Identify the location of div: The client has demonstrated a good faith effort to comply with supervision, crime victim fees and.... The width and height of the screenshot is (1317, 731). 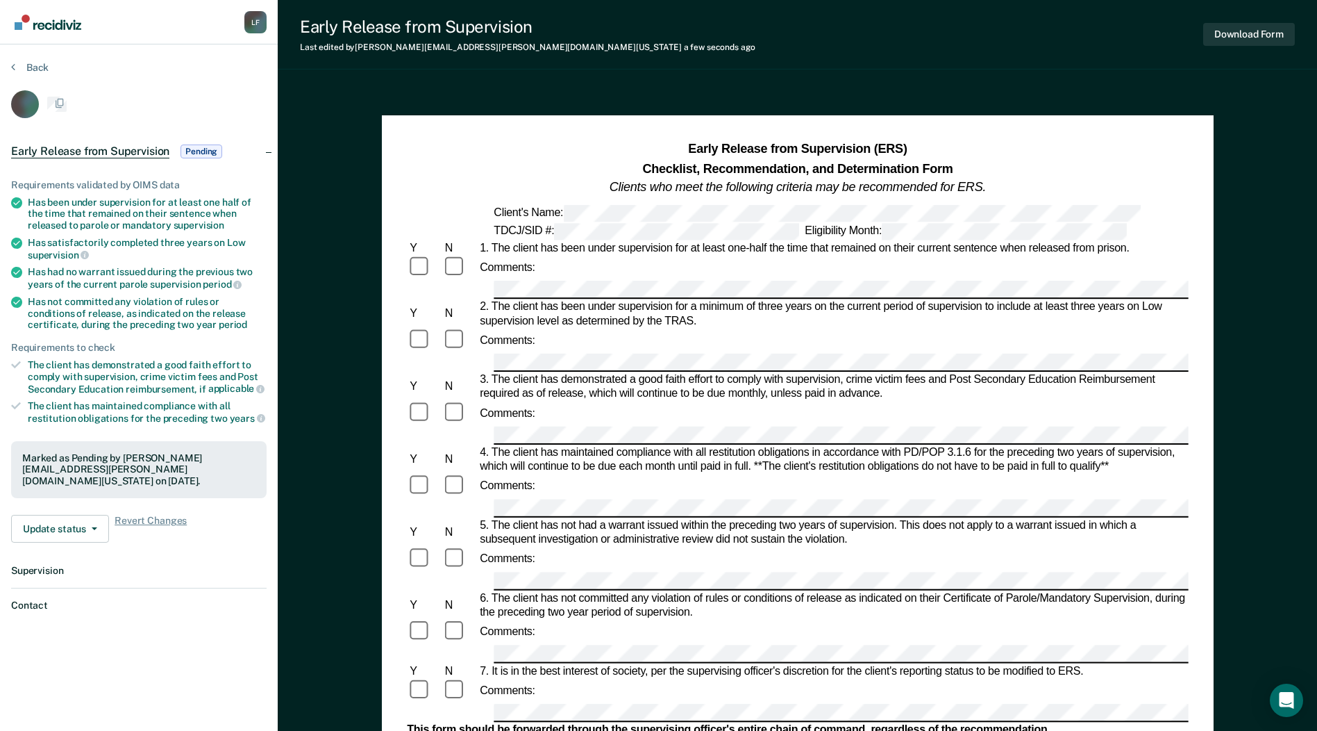
(147, 376).